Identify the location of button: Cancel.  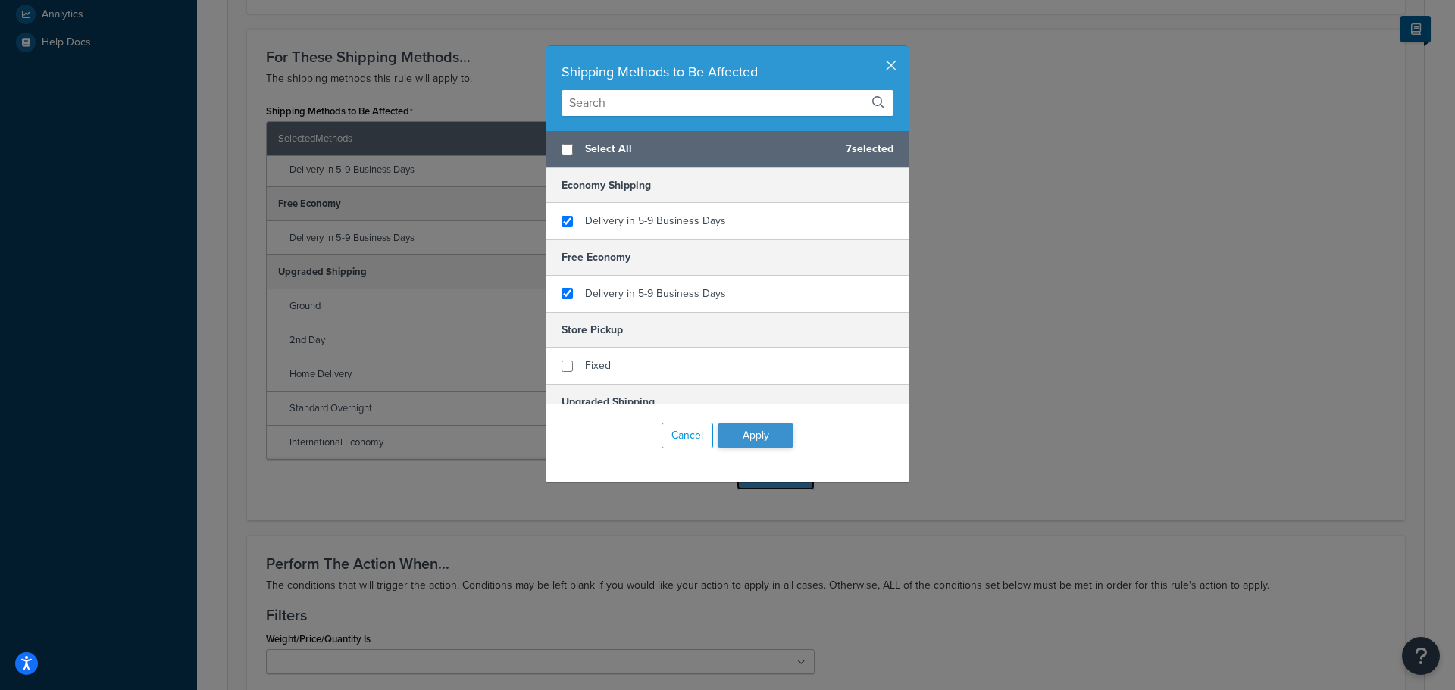
(687, 436).